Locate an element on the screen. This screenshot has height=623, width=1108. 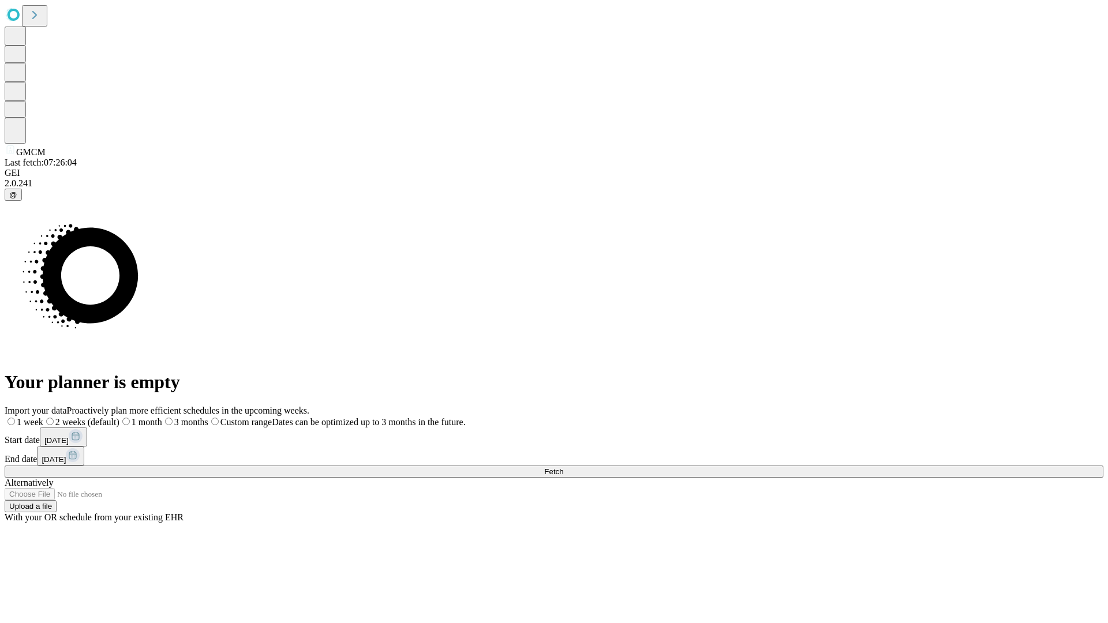
input: 2 weeks (default) is located at coordinates (50, 421).